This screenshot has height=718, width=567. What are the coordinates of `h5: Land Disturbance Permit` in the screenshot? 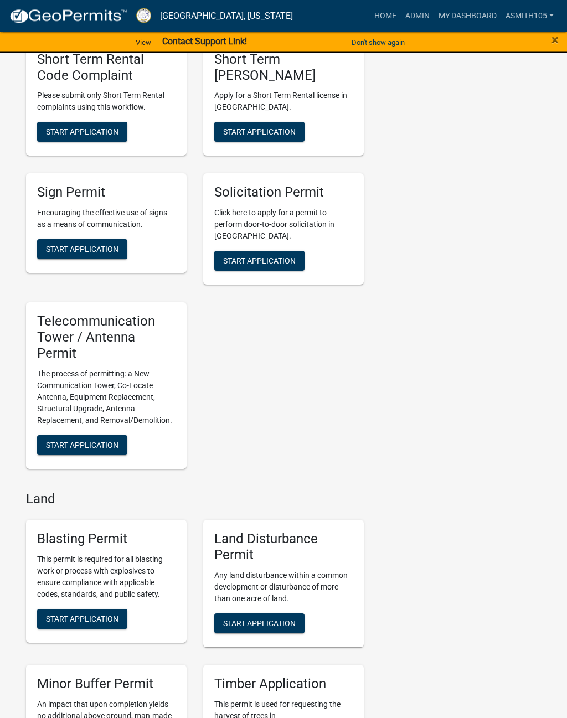 It's located at (284, 548).